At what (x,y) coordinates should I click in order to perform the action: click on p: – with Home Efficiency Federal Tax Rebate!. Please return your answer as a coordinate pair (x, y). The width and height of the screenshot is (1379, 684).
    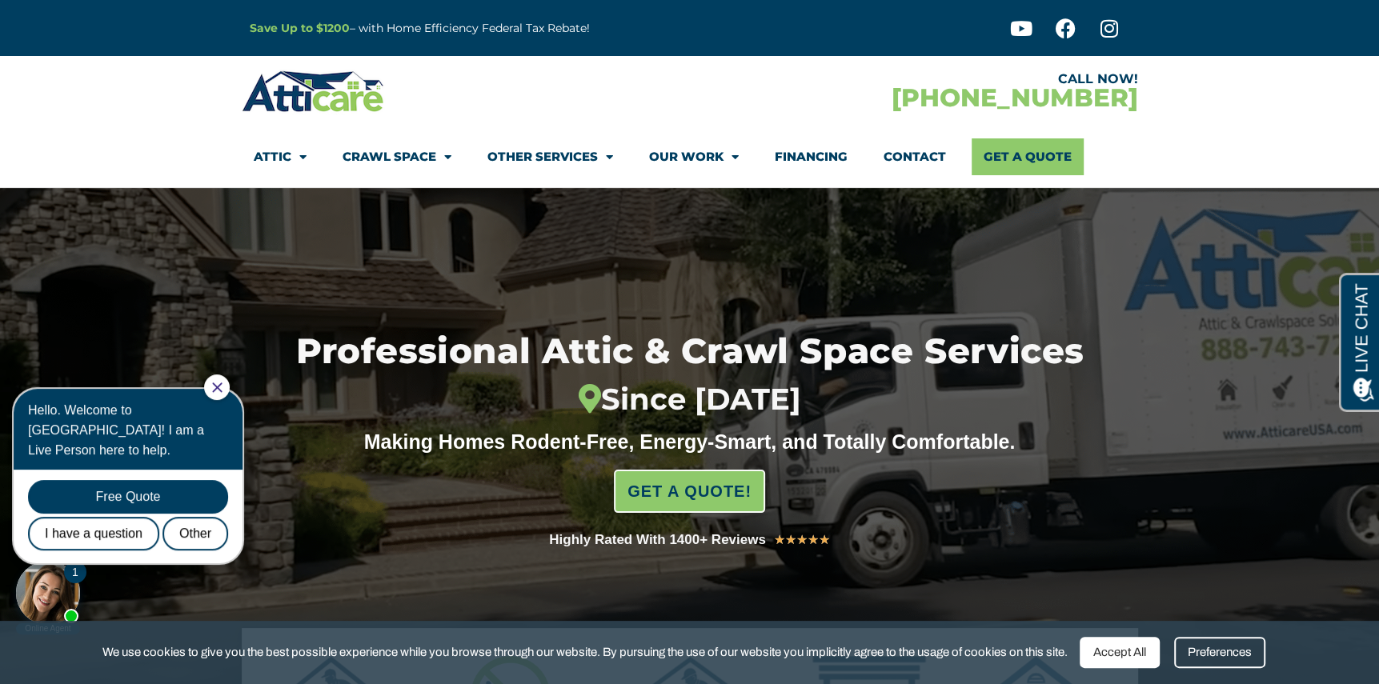
    Looking at the image, I should click on (509, 28).